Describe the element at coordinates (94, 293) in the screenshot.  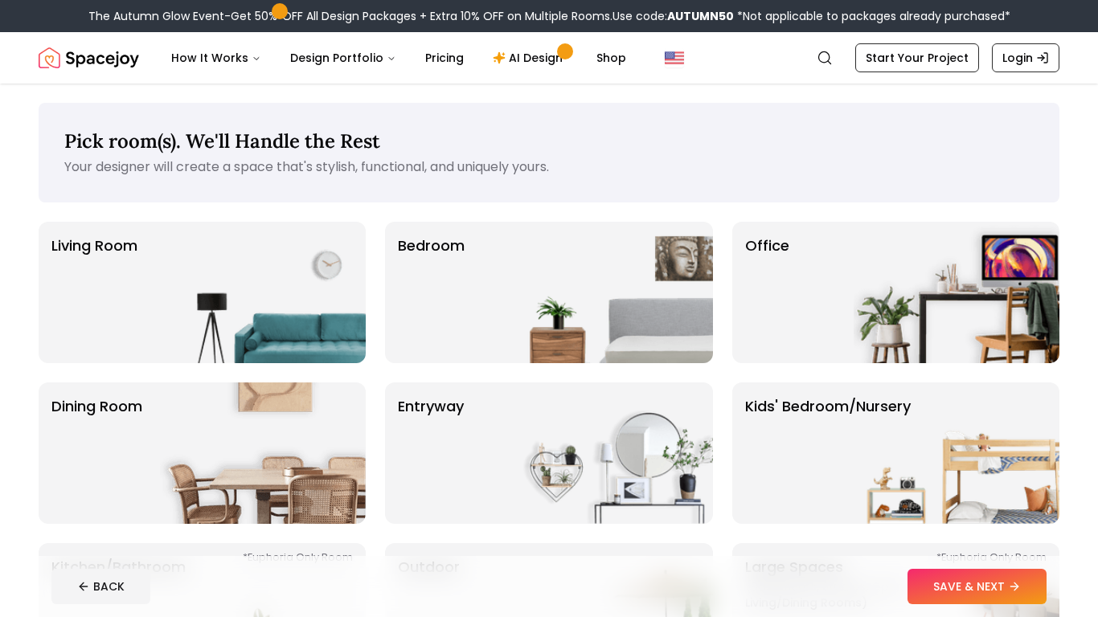
I see `p: Living Room` at that location.